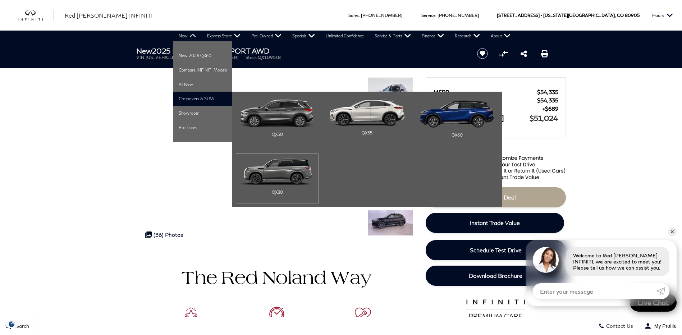 Image resolution: width=682 pixels, height=335 pixels. What do you see at coordinates (277, 121) in the screenshot?
I see `a: QX50` at bounding box center [277, 121].